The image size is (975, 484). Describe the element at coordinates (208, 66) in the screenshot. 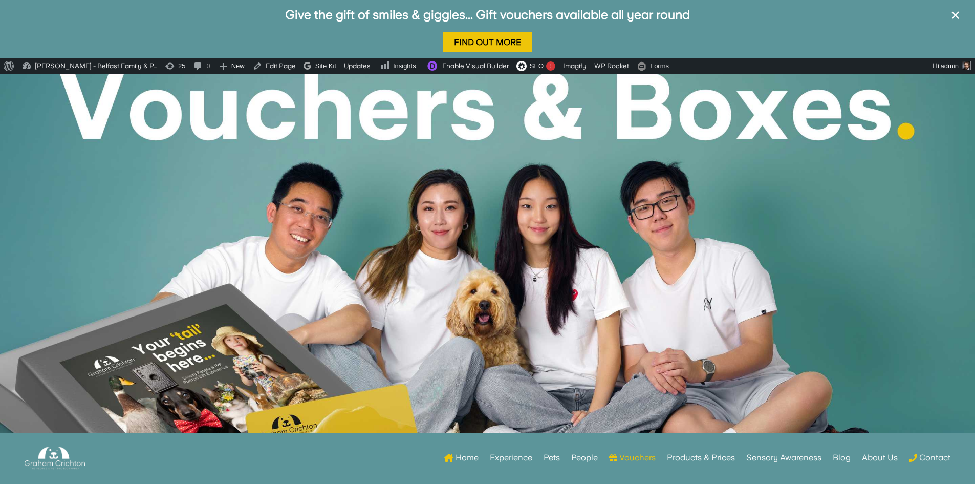

I see `span: 0` at that location.